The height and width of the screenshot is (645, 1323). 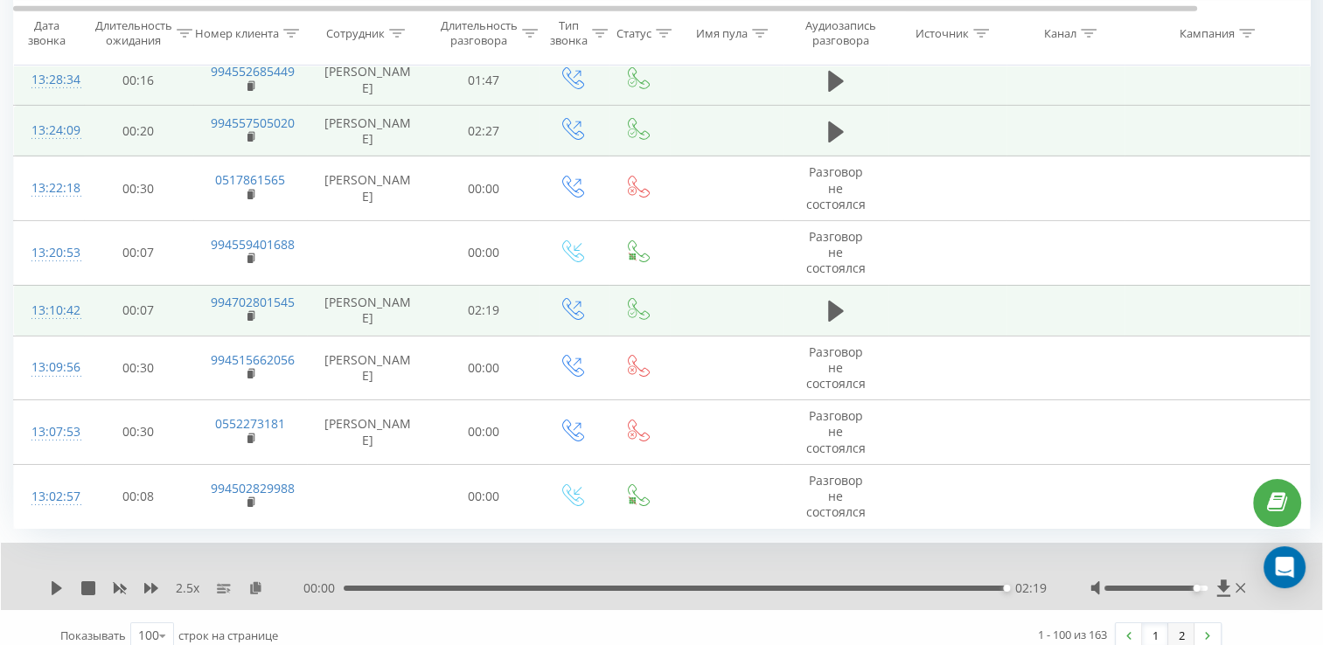 I want to click on div: Тип звонка, so click(x=568, y=33).